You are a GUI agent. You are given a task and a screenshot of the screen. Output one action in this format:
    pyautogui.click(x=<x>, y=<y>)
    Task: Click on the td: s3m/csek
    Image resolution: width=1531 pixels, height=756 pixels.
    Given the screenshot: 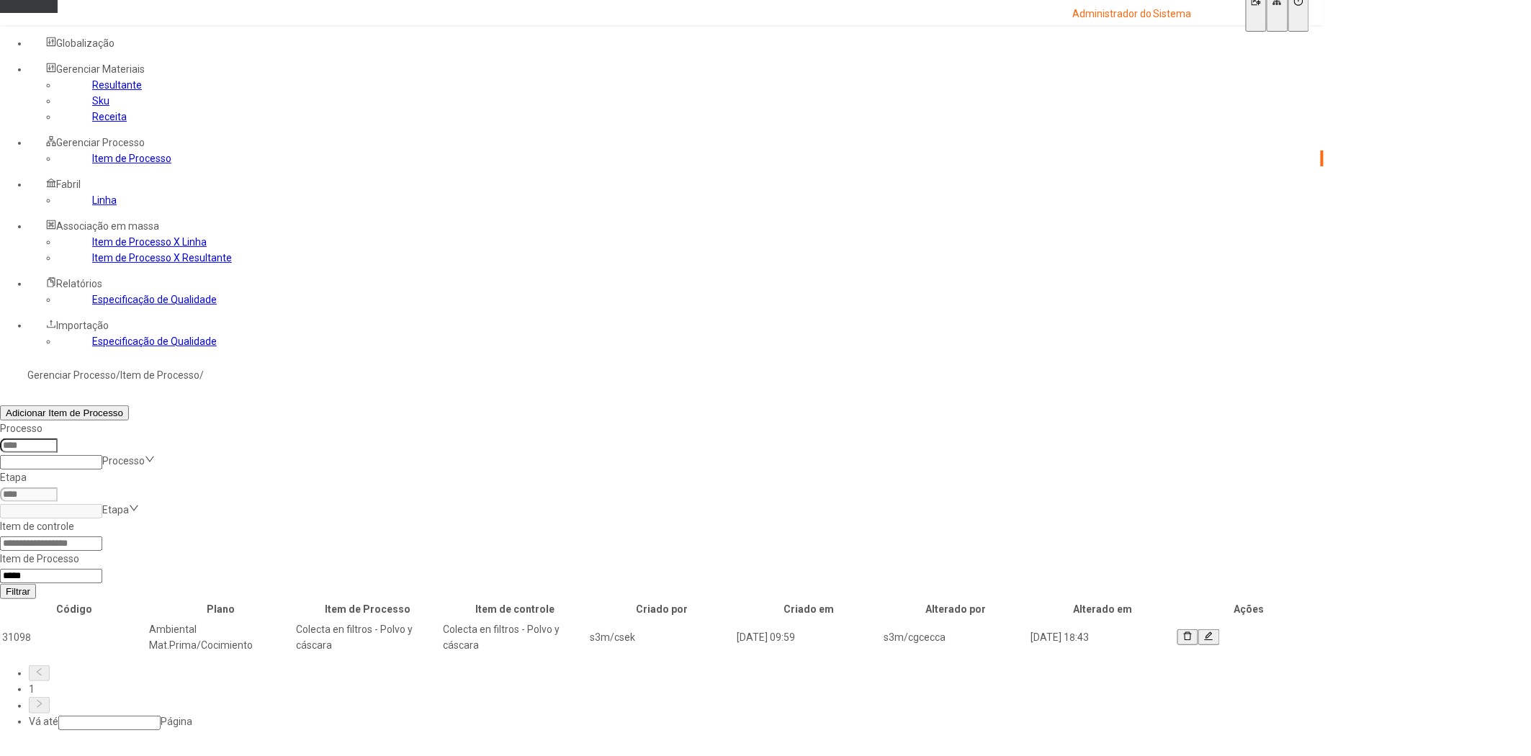 What is the action you would take?
    pyautogui.click(x=662, y=637)
    